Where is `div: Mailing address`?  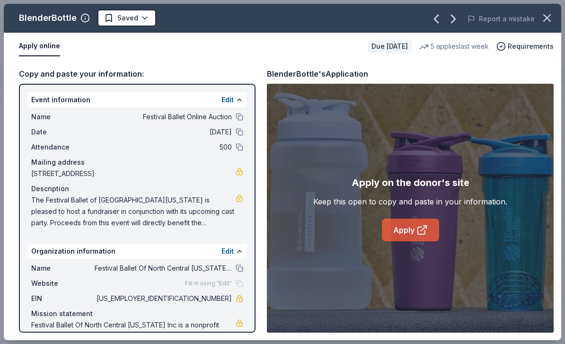 div: Mailing address is located at coordinates (137, 162).